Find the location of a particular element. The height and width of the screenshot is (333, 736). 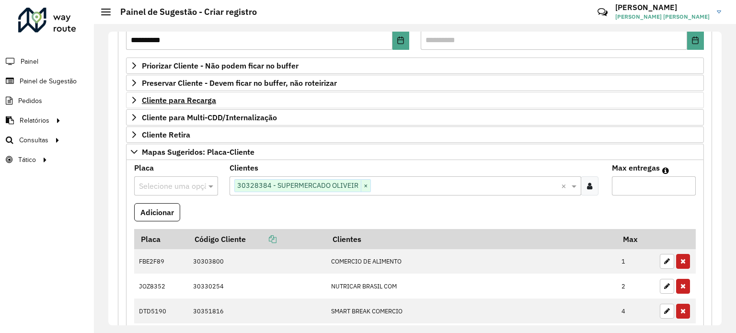

span: 30328384 - SUPERMERCADO OLIVEIR is located at coordinates (298, 185).